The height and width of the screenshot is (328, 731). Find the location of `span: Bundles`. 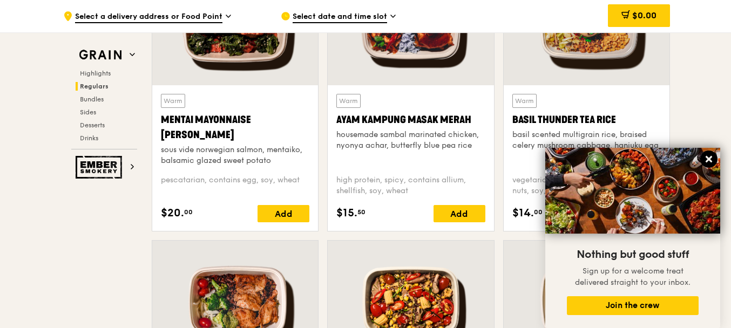

span: Bundles is located at coordinates (92, 99).